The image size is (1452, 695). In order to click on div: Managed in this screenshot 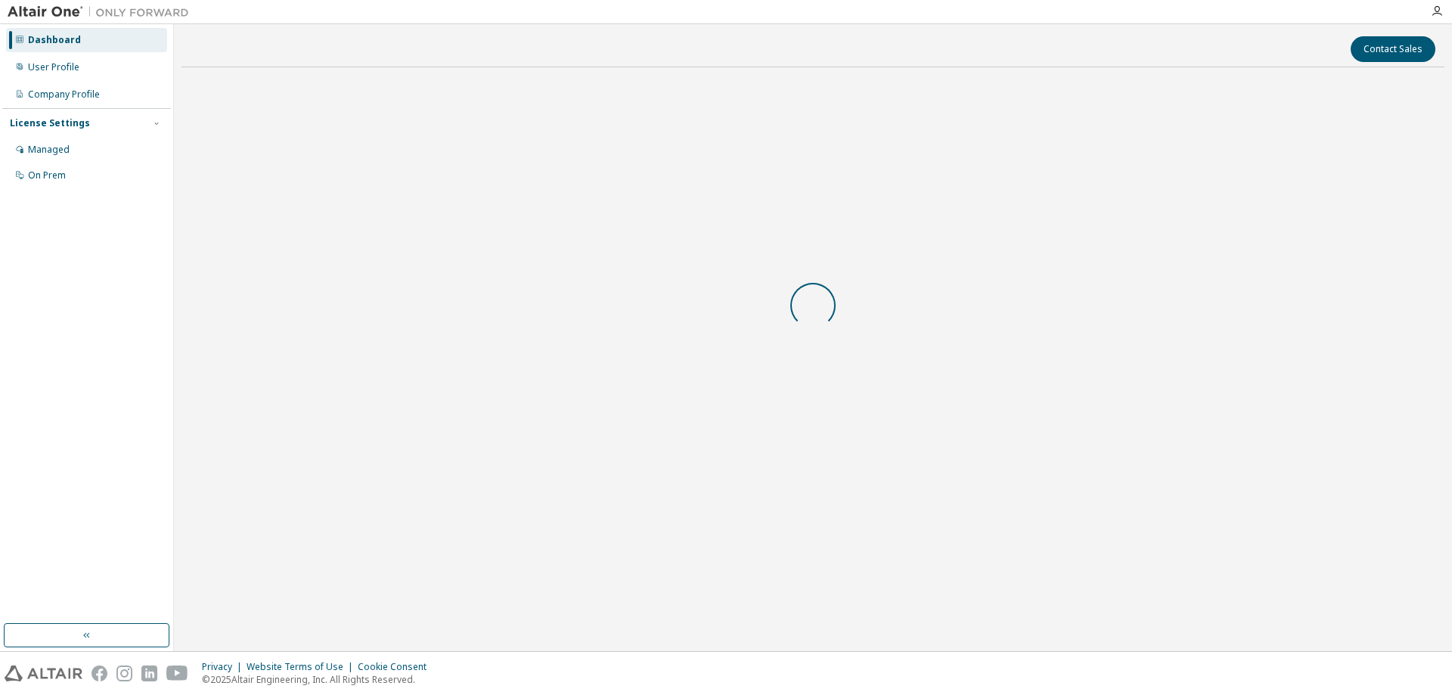, I will do `click(48, 150)`.